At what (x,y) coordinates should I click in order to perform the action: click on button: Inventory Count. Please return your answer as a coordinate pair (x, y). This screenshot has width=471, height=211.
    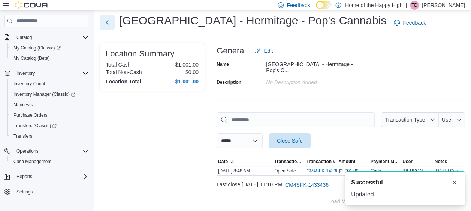
    Looking at the image, I should click on (49, 84).